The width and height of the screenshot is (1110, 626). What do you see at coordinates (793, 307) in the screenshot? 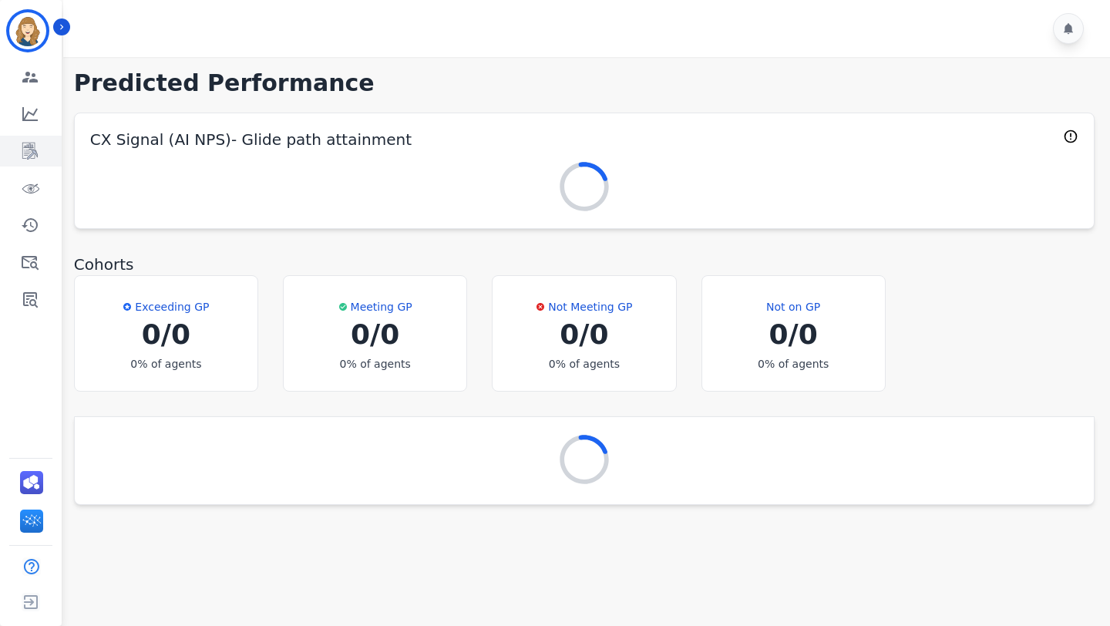
I see `h3: Not on GP` at bounding box center [793, 307].